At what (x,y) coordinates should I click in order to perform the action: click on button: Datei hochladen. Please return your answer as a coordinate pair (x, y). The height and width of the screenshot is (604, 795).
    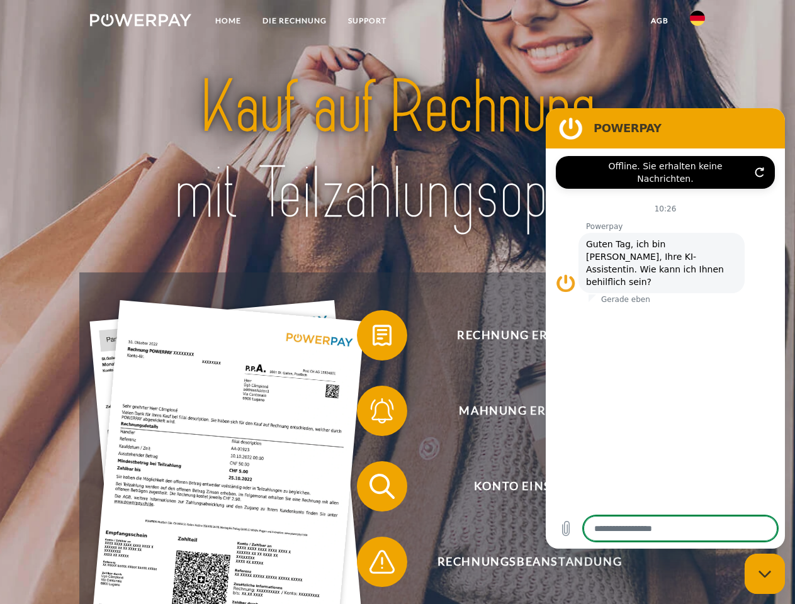
    Looking at the image, I should click on (20, 421).